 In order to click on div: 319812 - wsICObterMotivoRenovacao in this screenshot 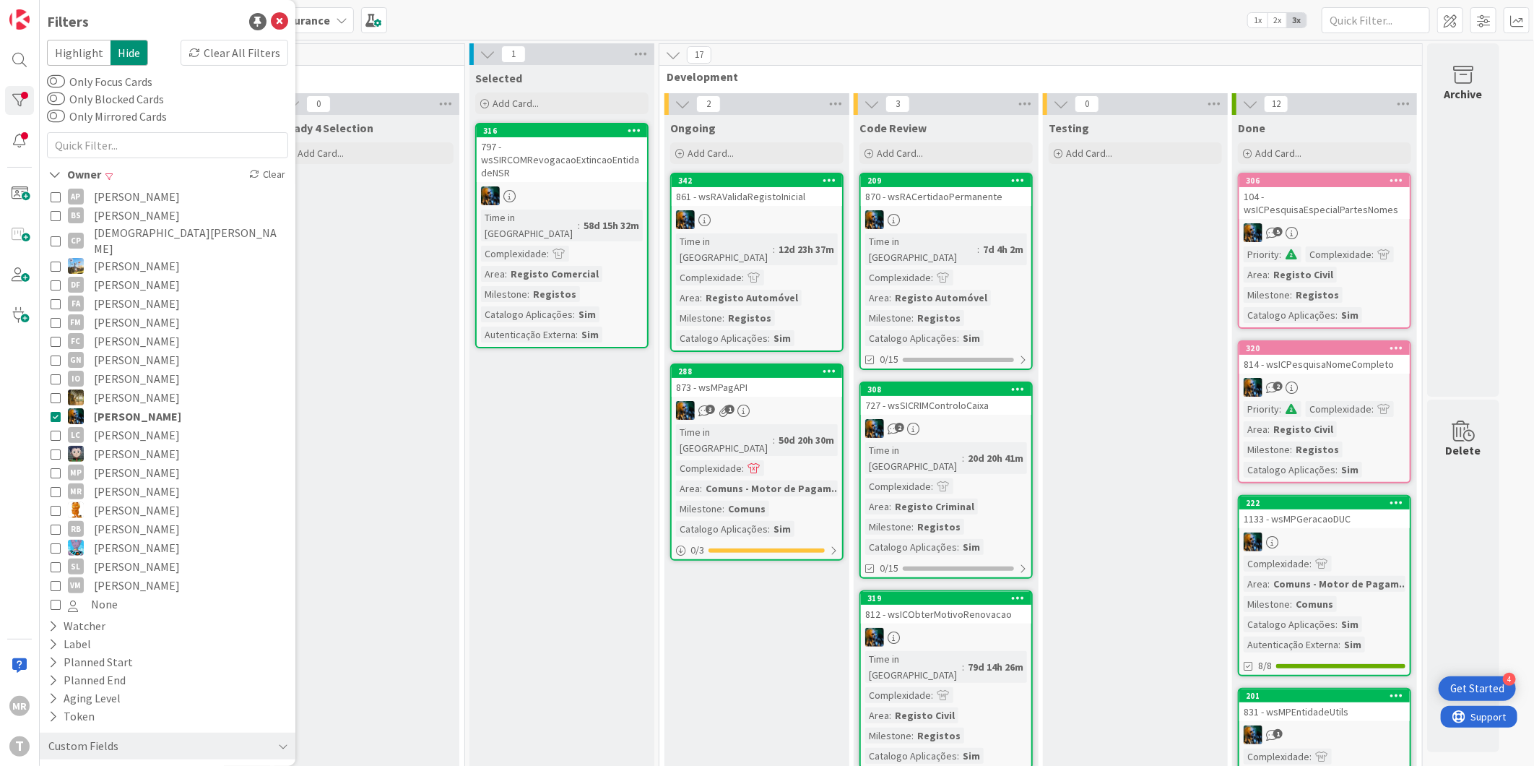, I will do `click(946, 608)`.